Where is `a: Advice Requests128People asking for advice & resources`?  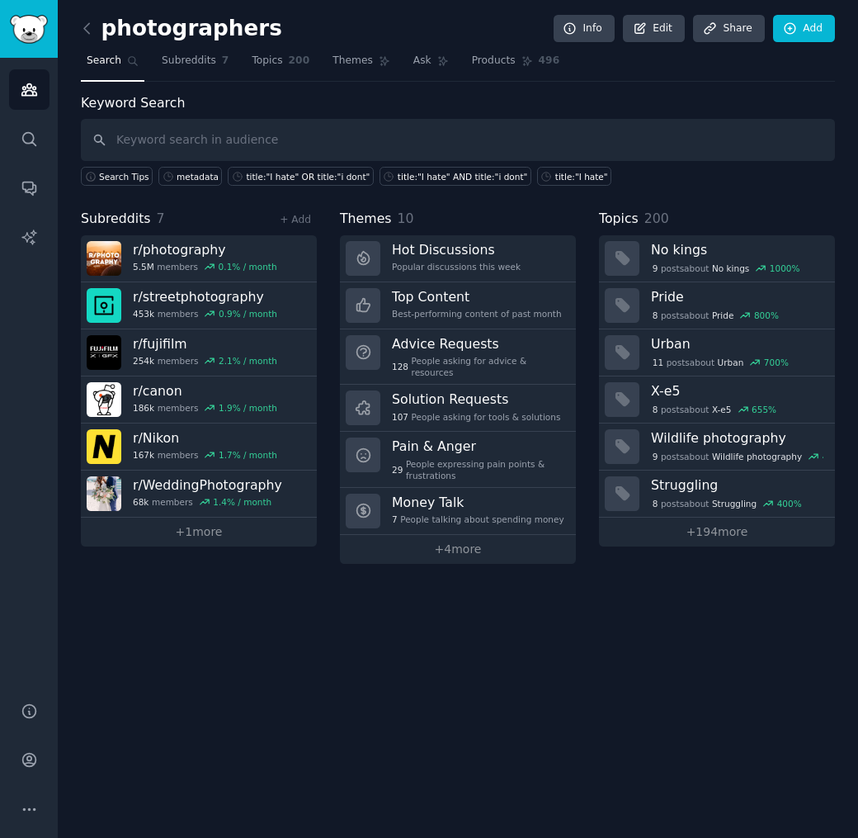 a: Advice Requests128People asking for advice & resources is located at coordinates (458, 357).